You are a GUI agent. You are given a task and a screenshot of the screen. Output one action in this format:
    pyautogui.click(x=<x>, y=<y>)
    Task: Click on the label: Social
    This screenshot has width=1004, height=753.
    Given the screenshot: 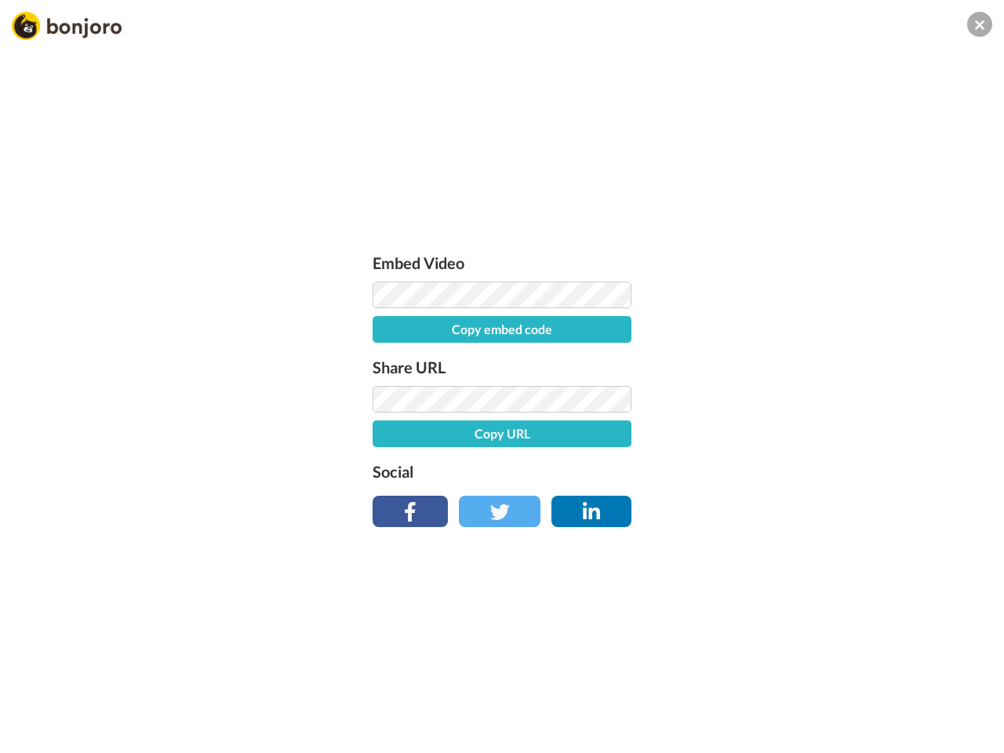 What is the action you would take?
    pyautogui.click(x=502, y=471)
    